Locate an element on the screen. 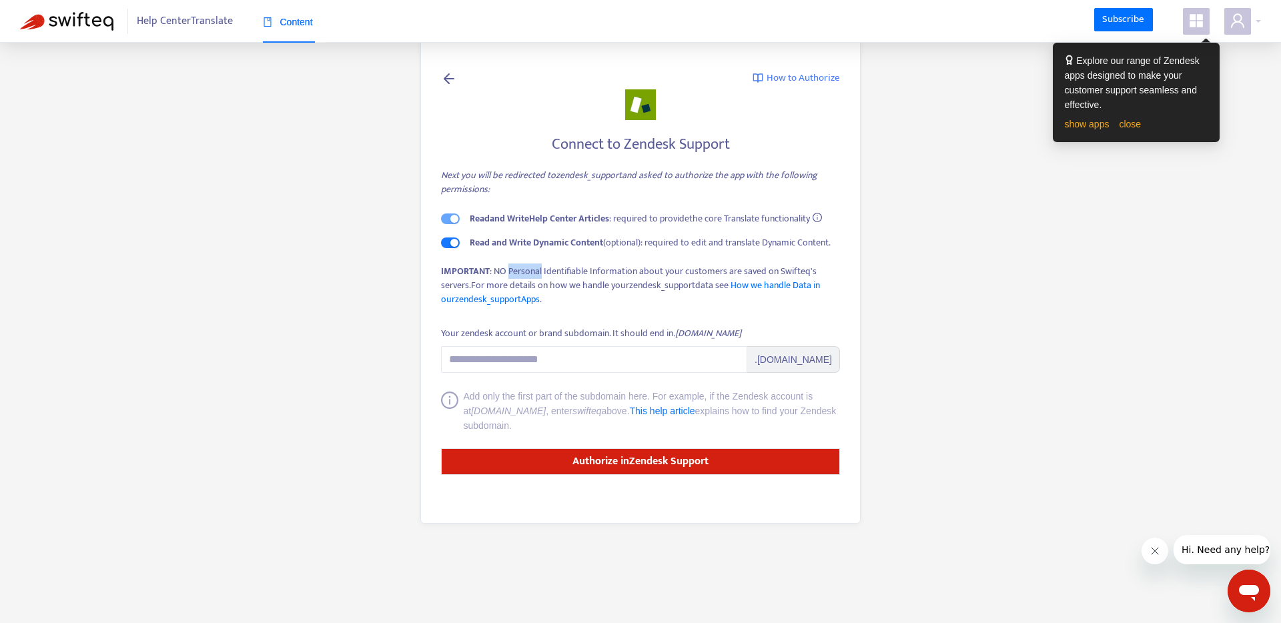  span: How to Authorize is located at coordinates (803, 78).